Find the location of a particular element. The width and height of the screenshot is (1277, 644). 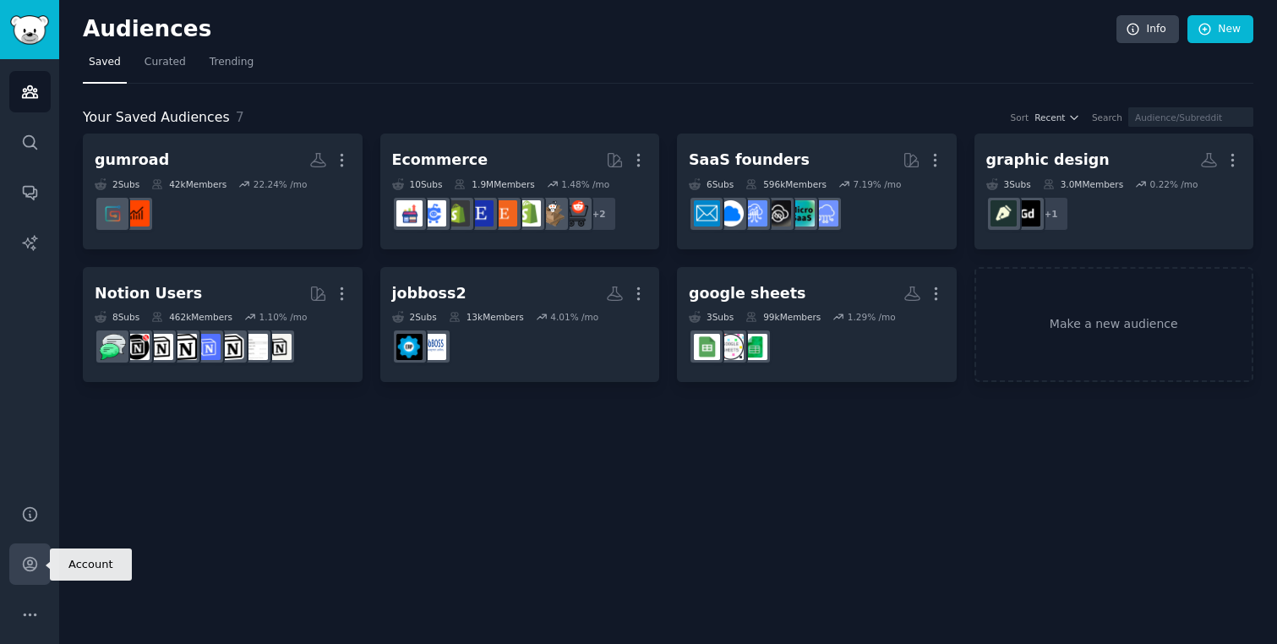

span: Your Saved Audiences is located at coordinates (156, 117).